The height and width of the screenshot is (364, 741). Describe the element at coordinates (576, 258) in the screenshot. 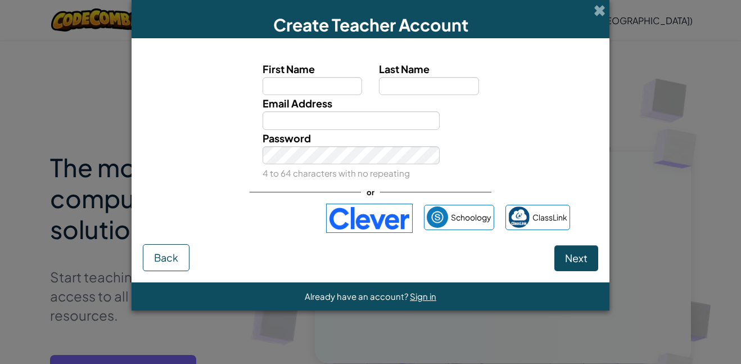

I see `button: Next` at that location.